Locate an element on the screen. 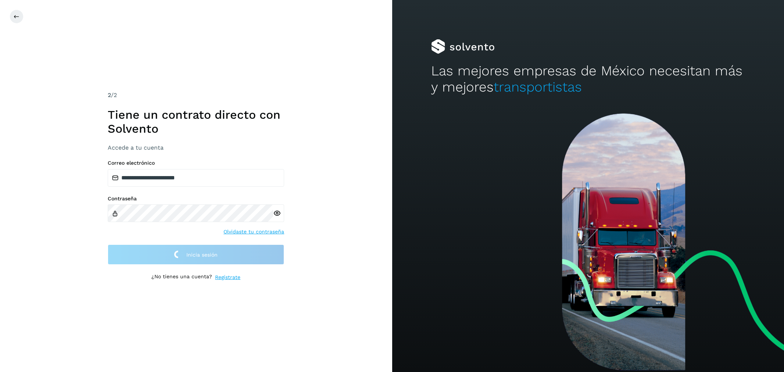  h3: Accede a tu cuenta is located at coordinates (196, 147).